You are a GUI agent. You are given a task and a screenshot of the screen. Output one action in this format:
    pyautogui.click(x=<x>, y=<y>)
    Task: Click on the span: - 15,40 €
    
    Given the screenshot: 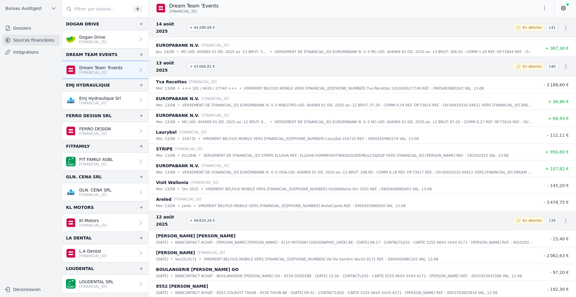 What is the action you would take?
    pyautogui.click(x=559, y=239)
    